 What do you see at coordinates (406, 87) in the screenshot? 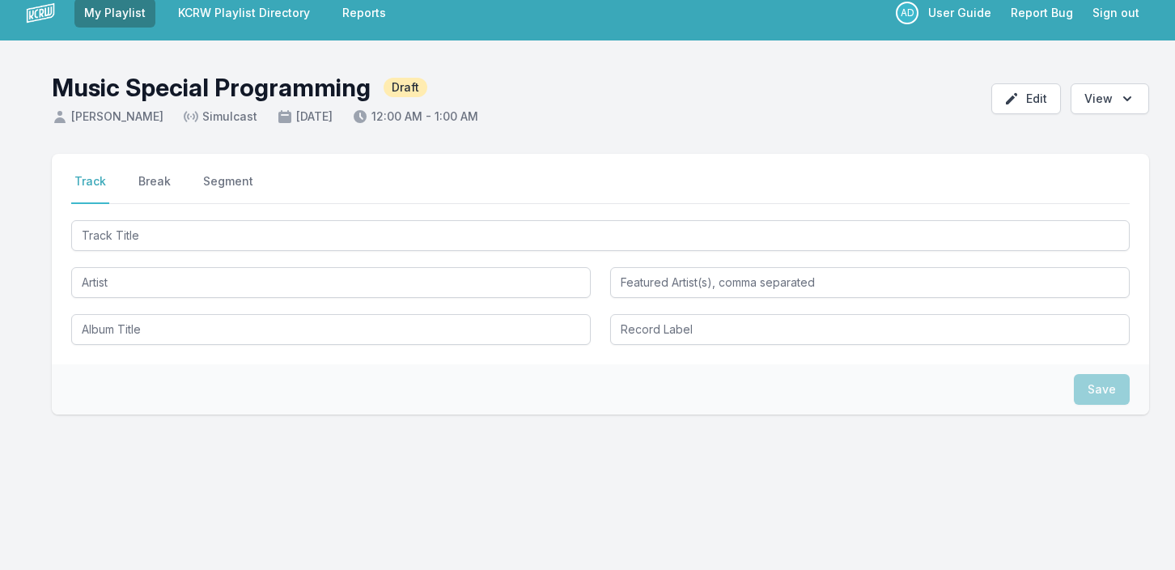
I see `span: Draft` at bounding box center [406, 87].